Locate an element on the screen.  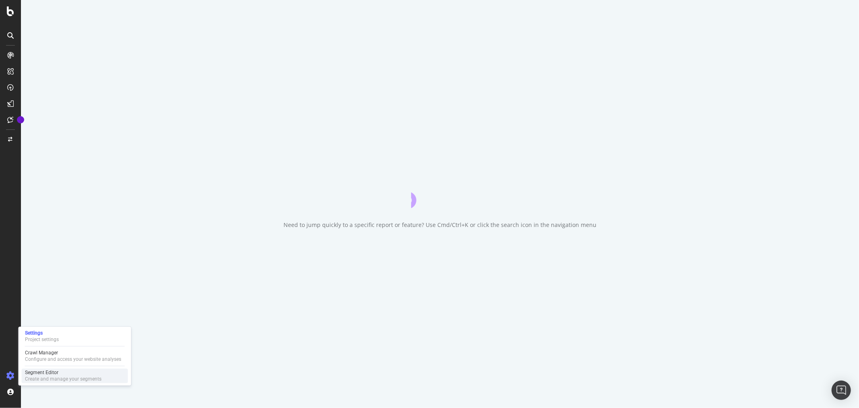
a: SettingsProject settings is located at coordinates (75, 336).